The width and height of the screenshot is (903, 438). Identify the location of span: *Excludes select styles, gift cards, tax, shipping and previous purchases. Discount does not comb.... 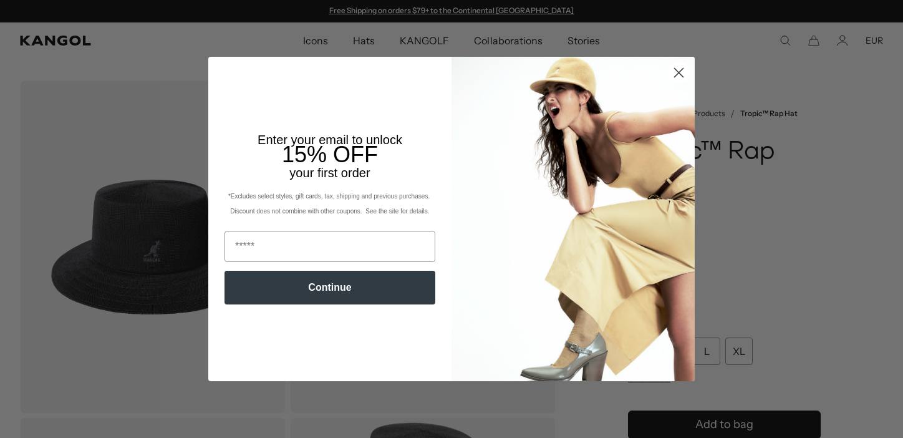
(330, 203).